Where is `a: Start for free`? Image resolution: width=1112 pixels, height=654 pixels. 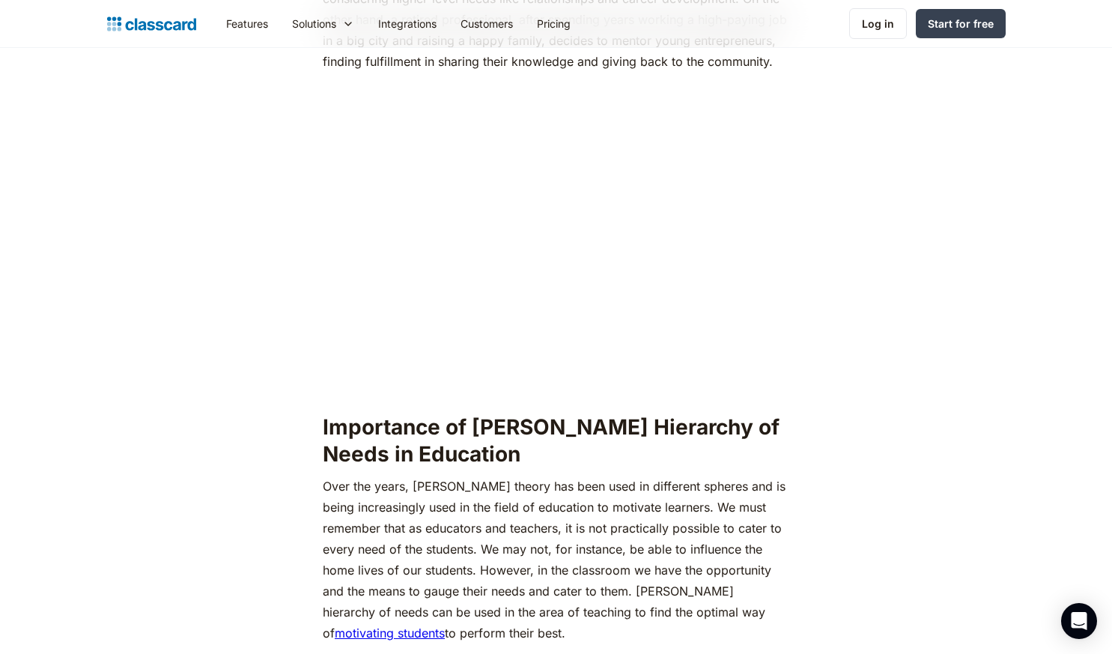
a: Start for free is located at coordinates (961, 23).